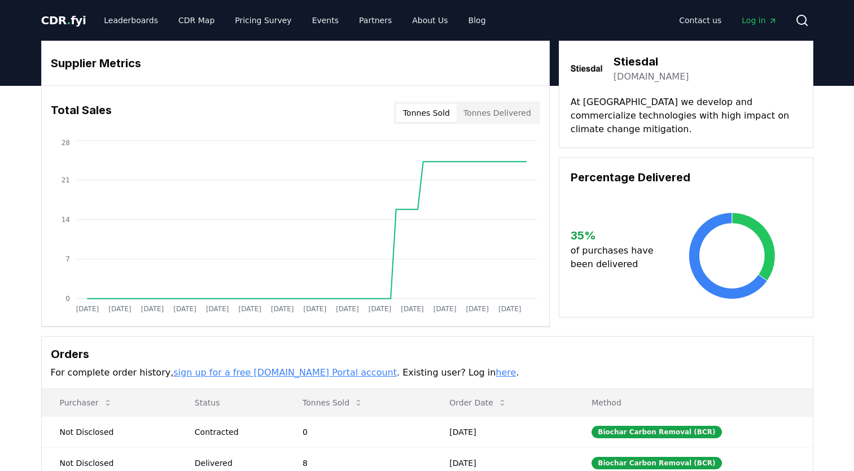 Image resolution: width=854 pixels, height=471 pixels. I want to click on a: Events, so click(325, 20).